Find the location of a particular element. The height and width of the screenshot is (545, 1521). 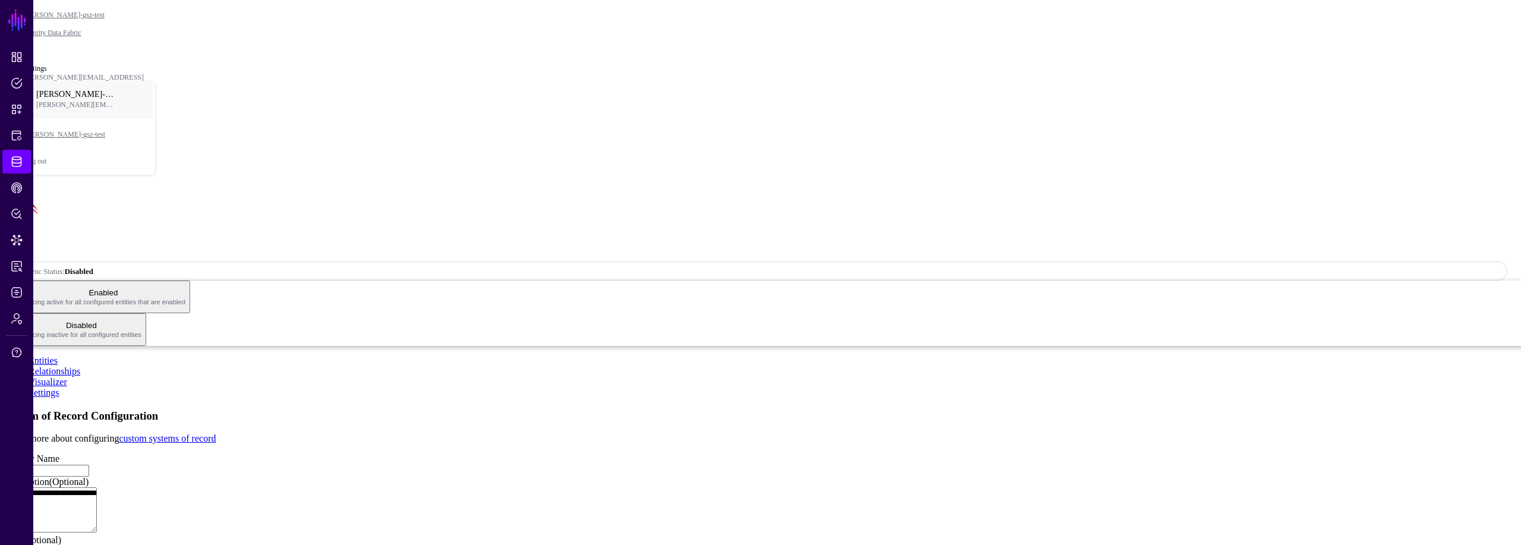

label: Display Name is located at coordinates (32, 458).